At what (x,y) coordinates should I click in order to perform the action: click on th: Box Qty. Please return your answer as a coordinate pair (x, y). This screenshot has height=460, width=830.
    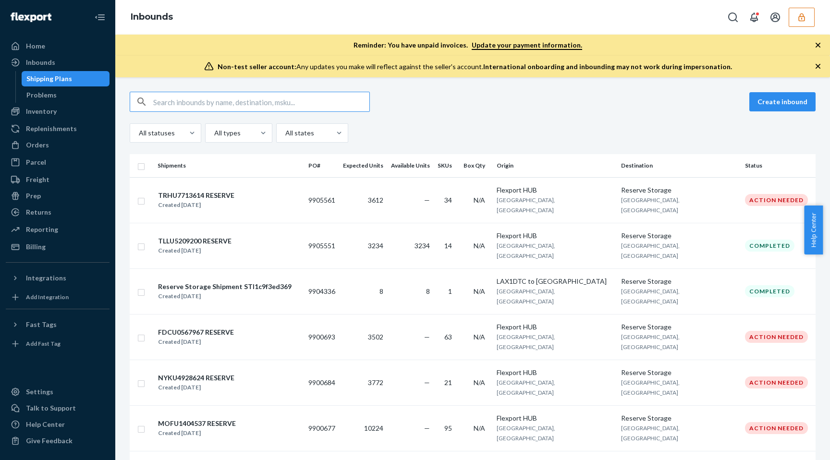
    Looking at the image, I should click on (476, 166).